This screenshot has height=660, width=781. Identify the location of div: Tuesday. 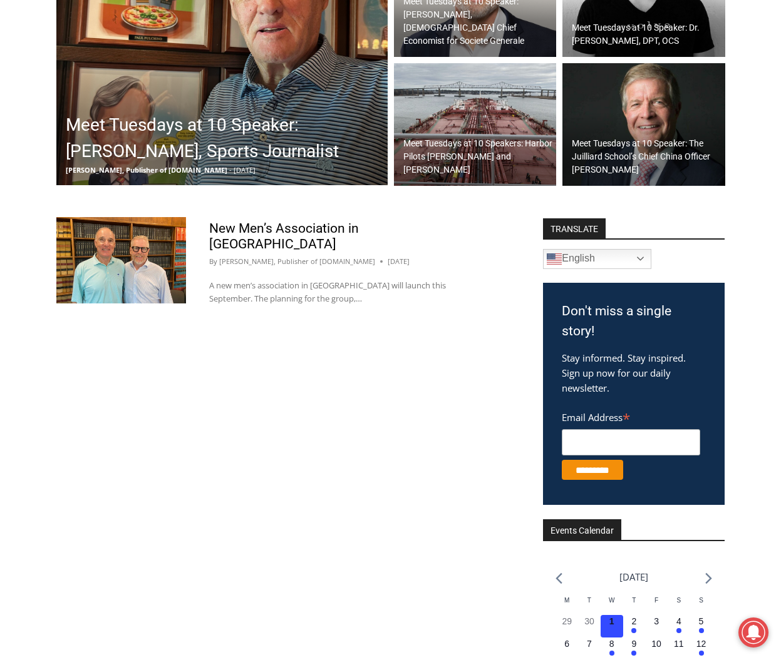
(589, 605).